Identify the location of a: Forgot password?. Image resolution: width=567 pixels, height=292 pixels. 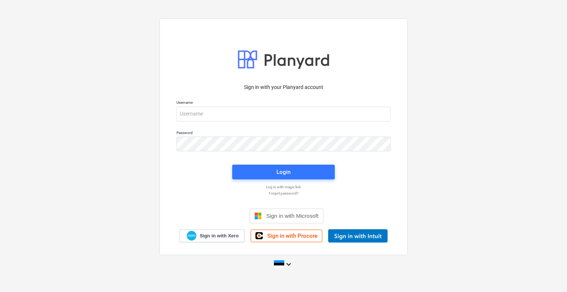
(284, 193).